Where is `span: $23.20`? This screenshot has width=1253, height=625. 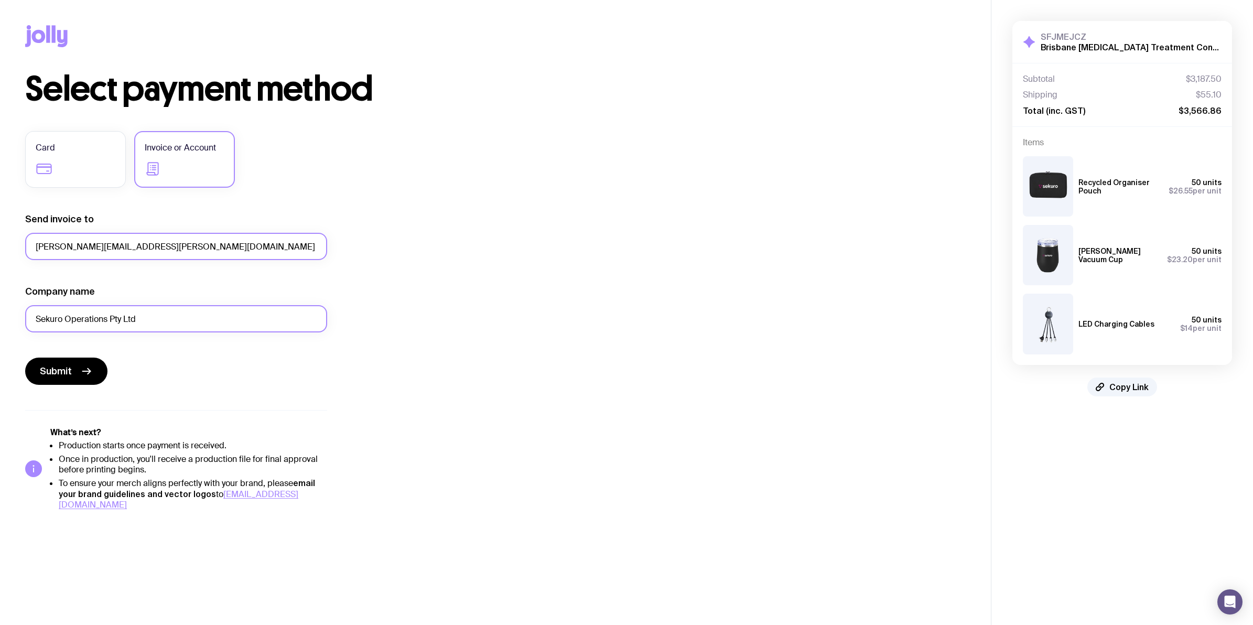 span: $23.20 is located at coordinates (1179, 259).